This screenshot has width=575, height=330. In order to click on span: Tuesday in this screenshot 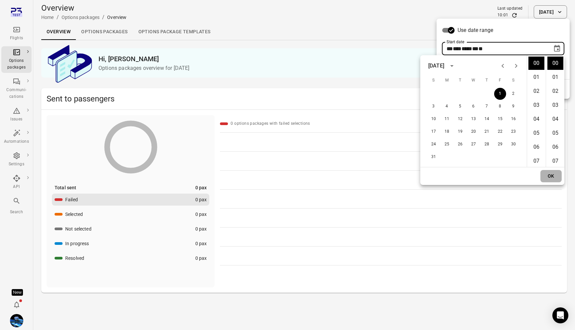, I will do `click(460, 80)`.